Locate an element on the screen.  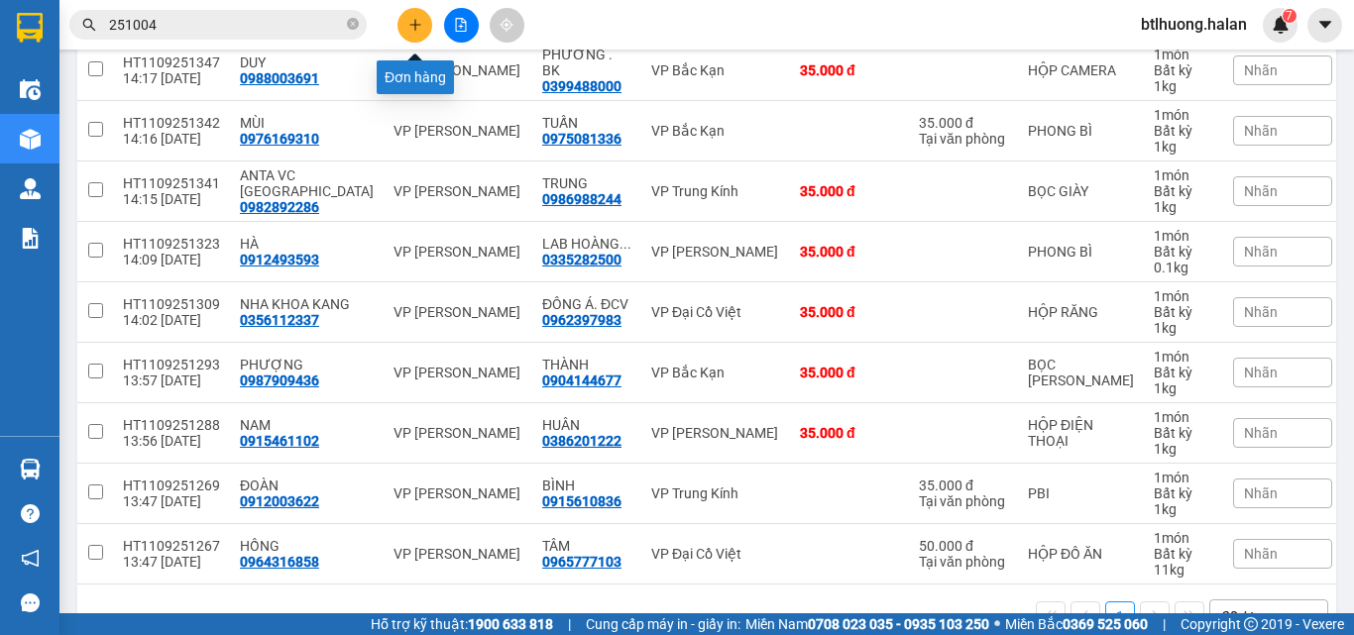
div: 0915610836 is located at coordinates (582, 501).